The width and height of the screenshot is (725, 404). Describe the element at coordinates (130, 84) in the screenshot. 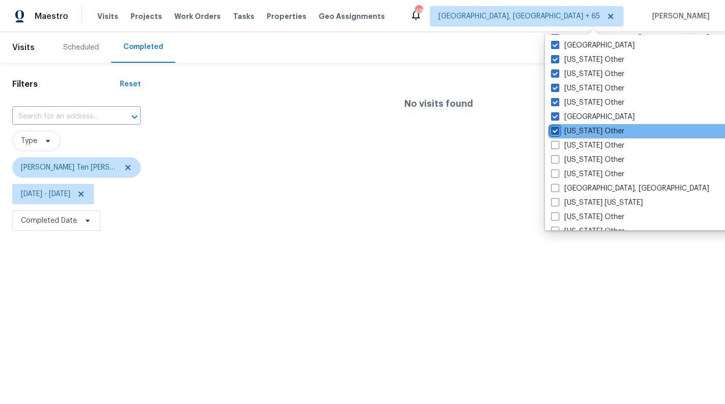

I see `div: Reset` at that location.